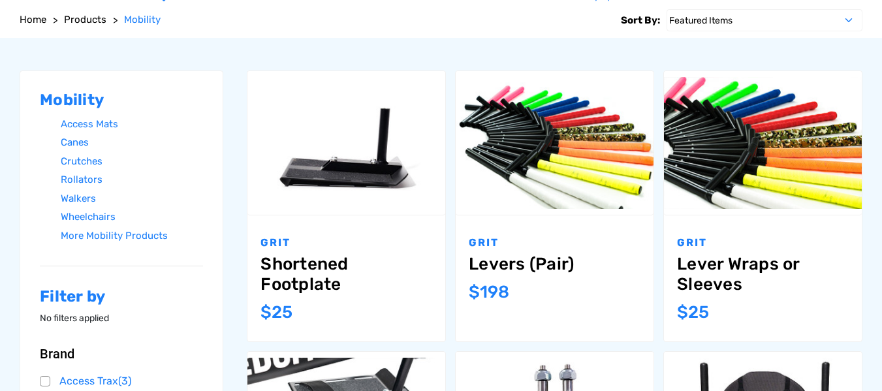 This screenshot has height=391, width=882. Describe the element at coordinates (132, 142) in the screenshot. I see `a: Canes` at that location.